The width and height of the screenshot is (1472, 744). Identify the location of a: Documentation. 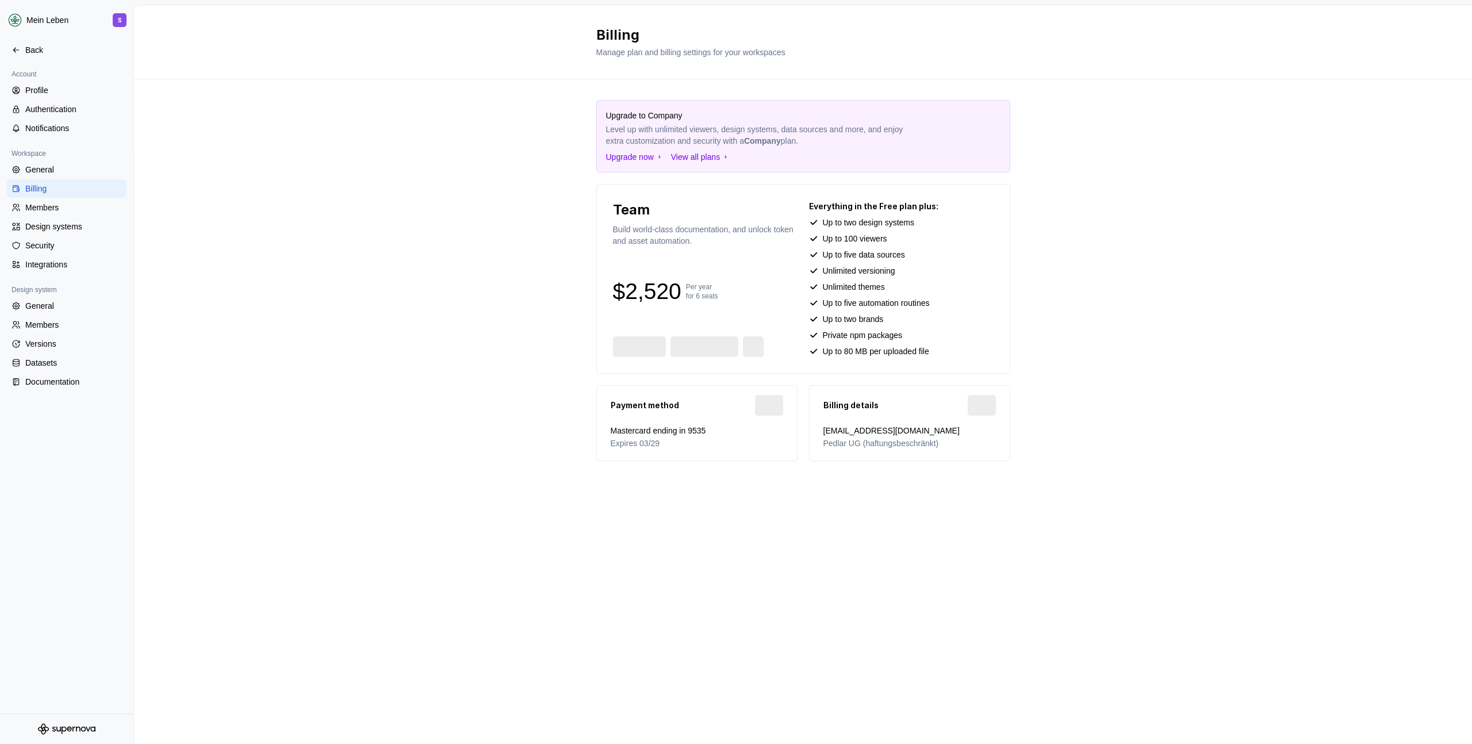
(67, 382).